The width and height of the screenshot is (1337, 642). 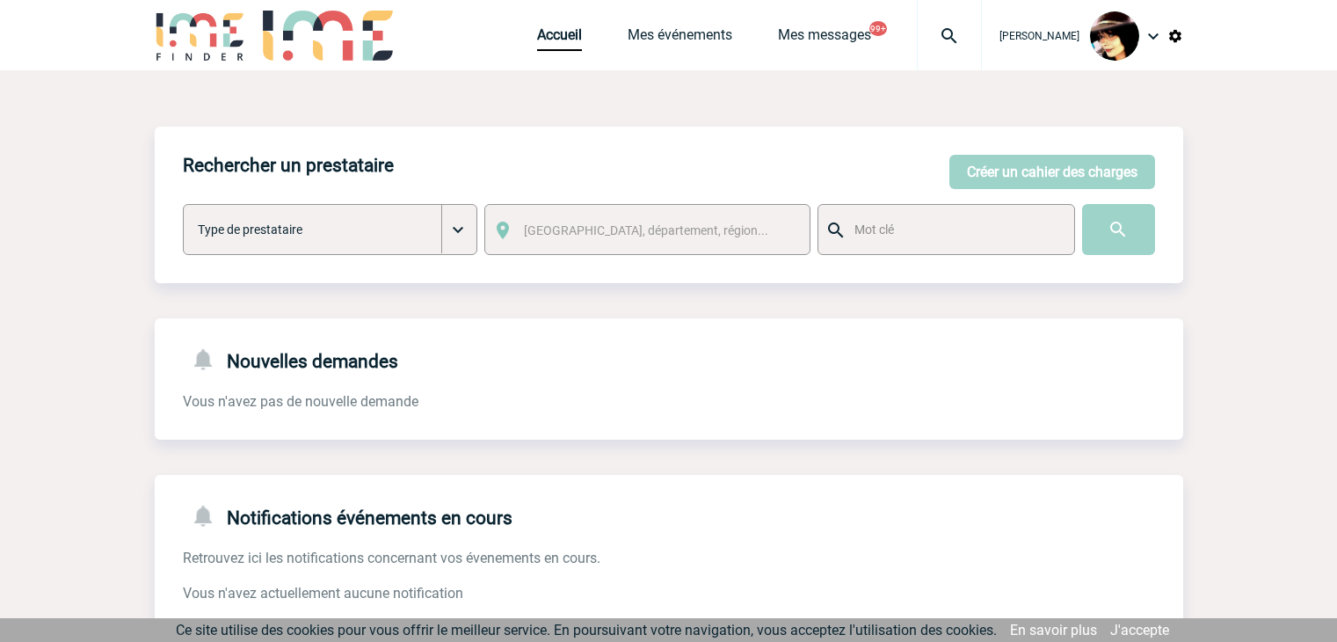 I want to click on a: En savoir plus, so click(x=1053, y=630).